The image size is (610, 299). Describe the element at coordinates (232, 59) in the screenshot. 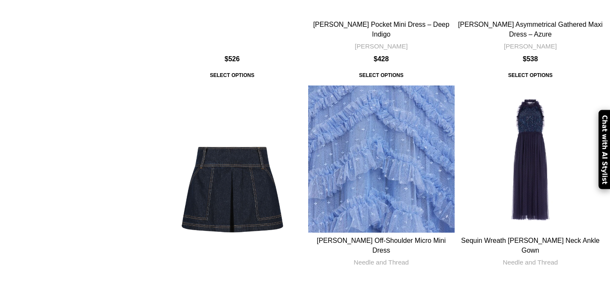

I see `bdi: 526` at that location.